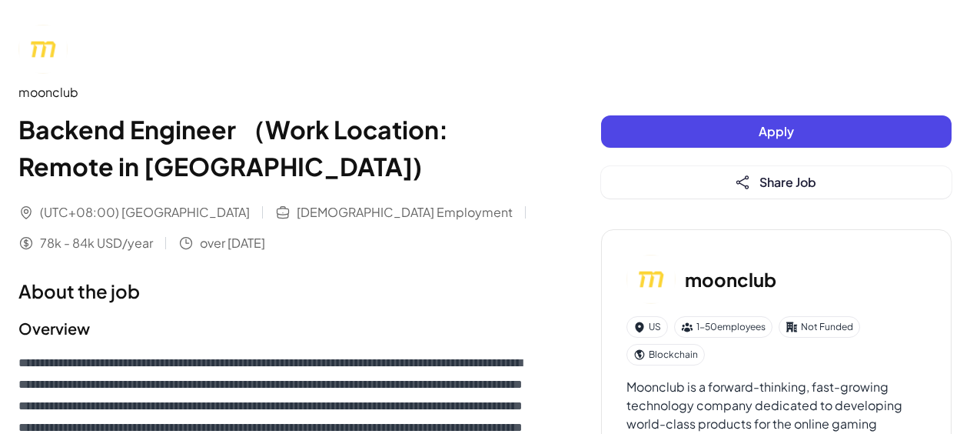  What do you see at coordinates (776, 131) in the screenshot?
I see `span: Apply` at bounding box center [776, 131].